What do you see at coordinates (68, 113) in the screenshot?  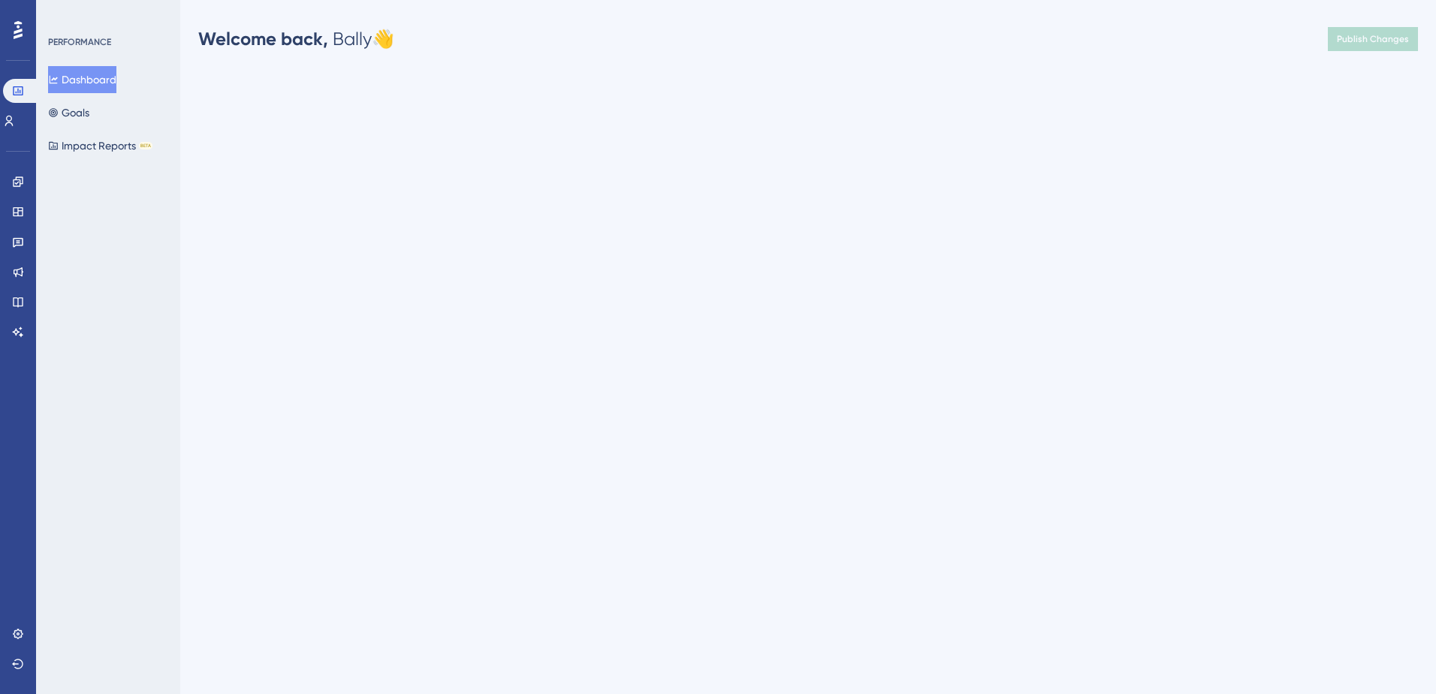 I see `button: Goals` at bounding box center [68, 113].